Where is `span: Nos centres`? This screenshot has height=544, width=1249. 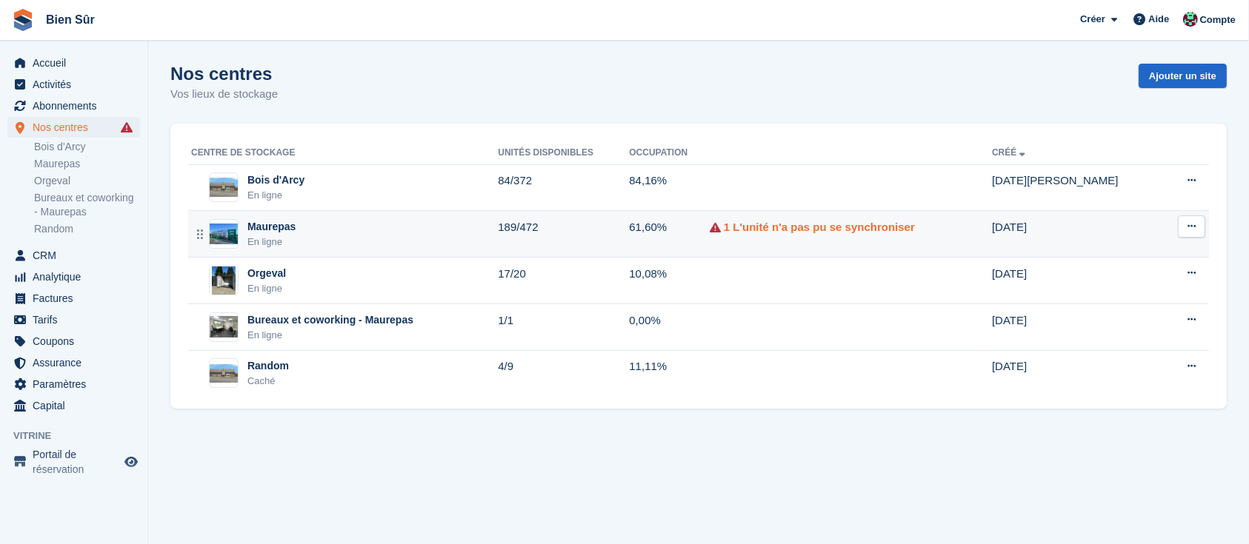
span: Nos centres is located at coordinates (77, 127).